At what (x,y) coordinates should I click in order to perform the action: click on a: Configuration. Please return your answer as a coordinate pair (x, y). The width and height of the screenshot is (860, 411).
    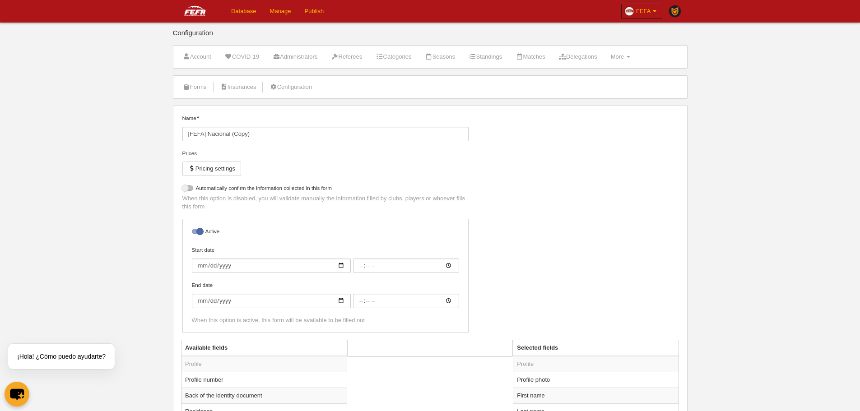
    Looking at the image, I should click on (291, 87).